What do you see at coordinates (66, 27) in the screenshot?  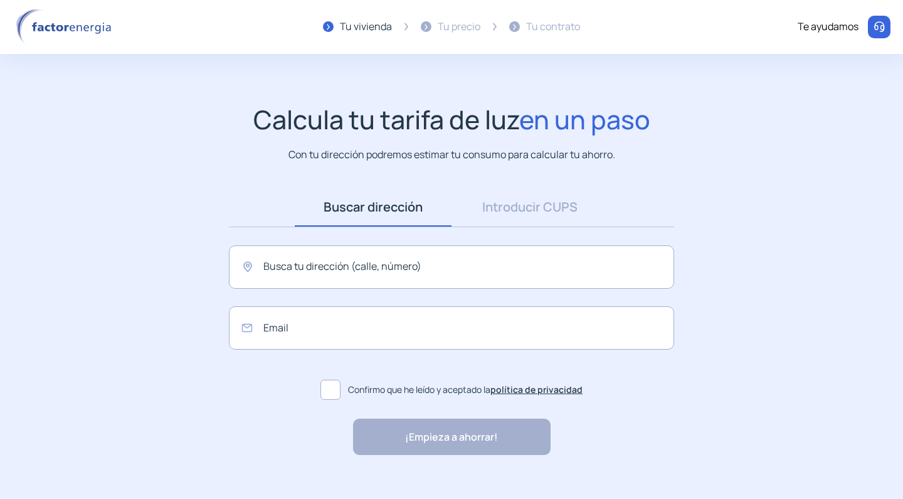 I see `img: logo factor` at bounding box center [66, 27].